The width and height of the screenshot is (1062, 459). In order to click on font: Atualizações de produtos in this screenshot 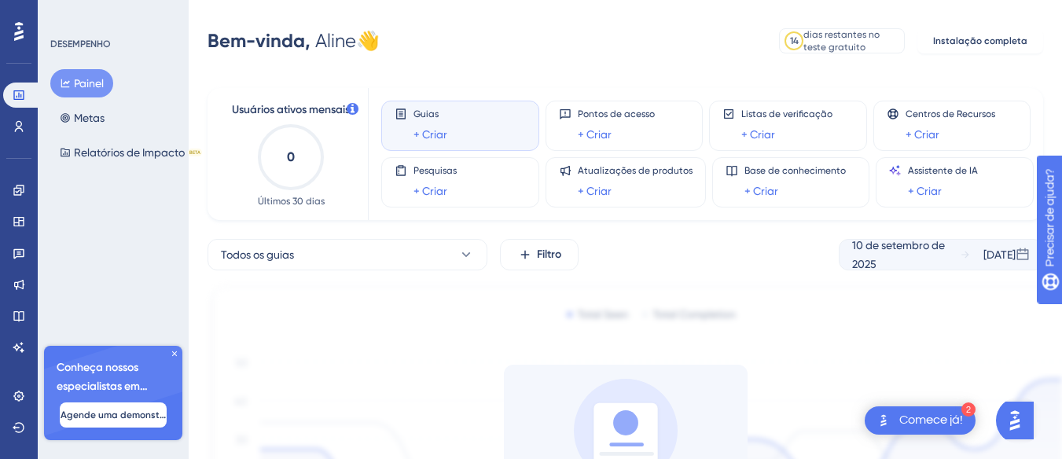, I will do `click(635, 171)`.